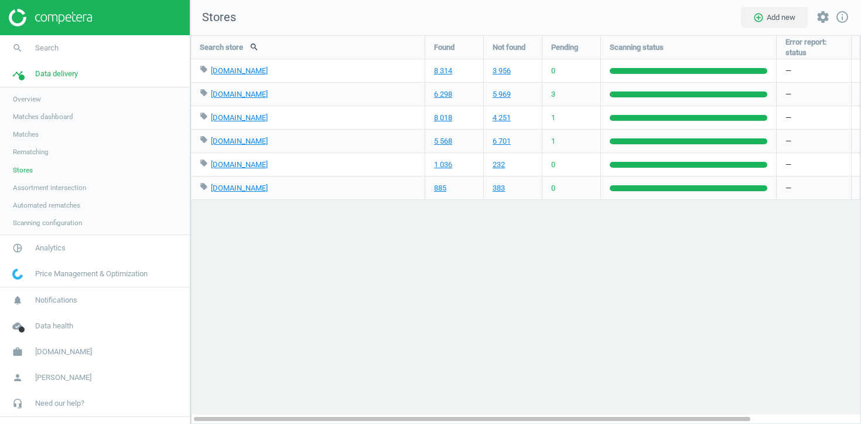  What do you see at coordinates (18, 48) in the screenshot?
I see `i: search` at bounding box center [18, 48].